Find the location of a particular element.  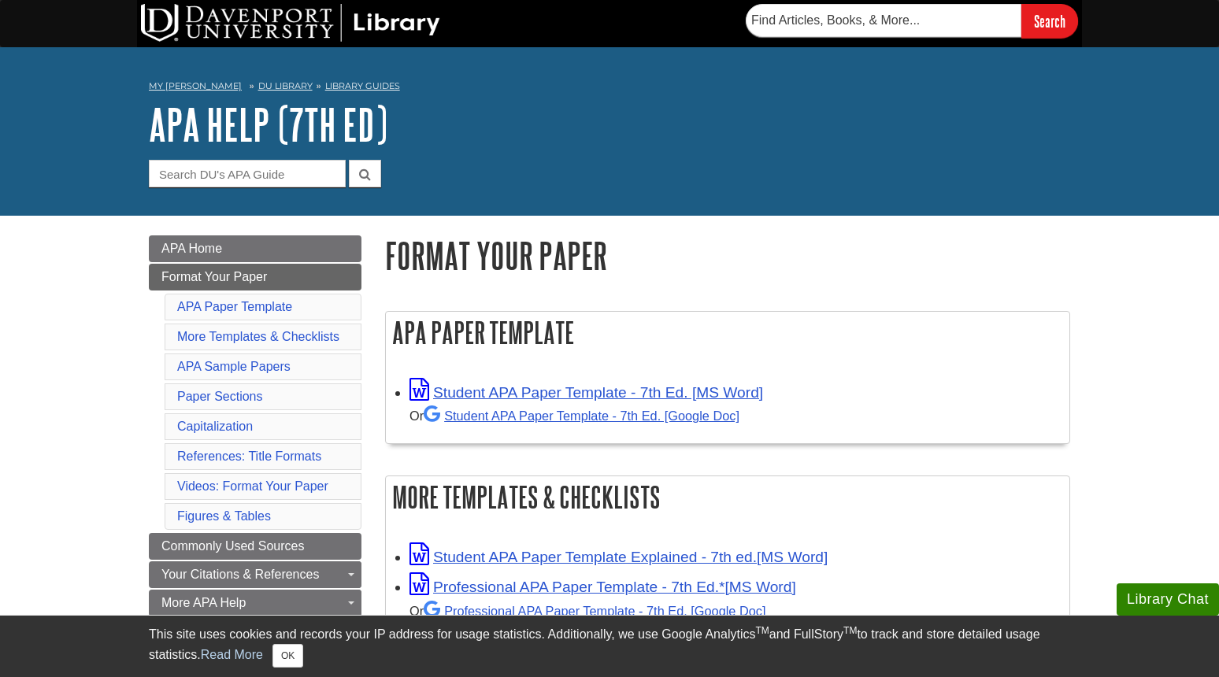

input: Search DU's APA Guide is located at coordinates (247, 173).